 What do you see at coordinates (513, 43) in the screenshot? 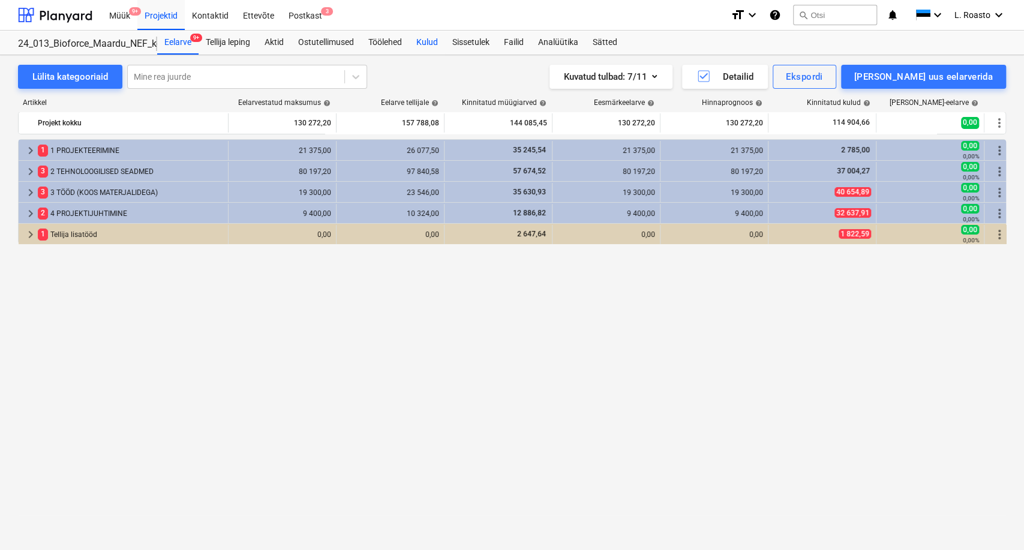
I see `a: Failid` at bounding box center [513, 43].